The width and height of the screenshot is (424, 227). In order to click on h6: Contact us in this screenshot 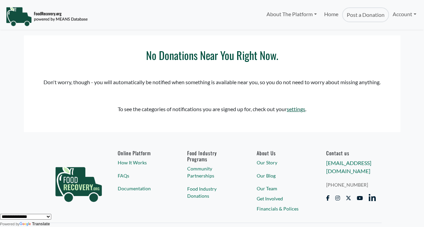, I will do `click(351, 153)`.